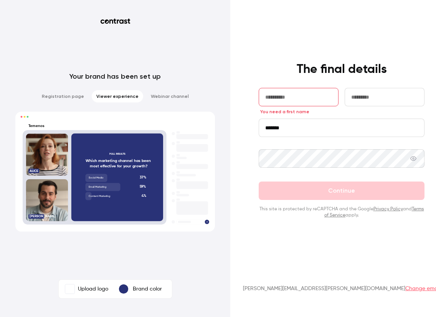 The width and height of the screenshot is (436, 317). Describe the element at coordinates (115, 76) in the screenshot. I see `p: Your brand has been set up` at that location.